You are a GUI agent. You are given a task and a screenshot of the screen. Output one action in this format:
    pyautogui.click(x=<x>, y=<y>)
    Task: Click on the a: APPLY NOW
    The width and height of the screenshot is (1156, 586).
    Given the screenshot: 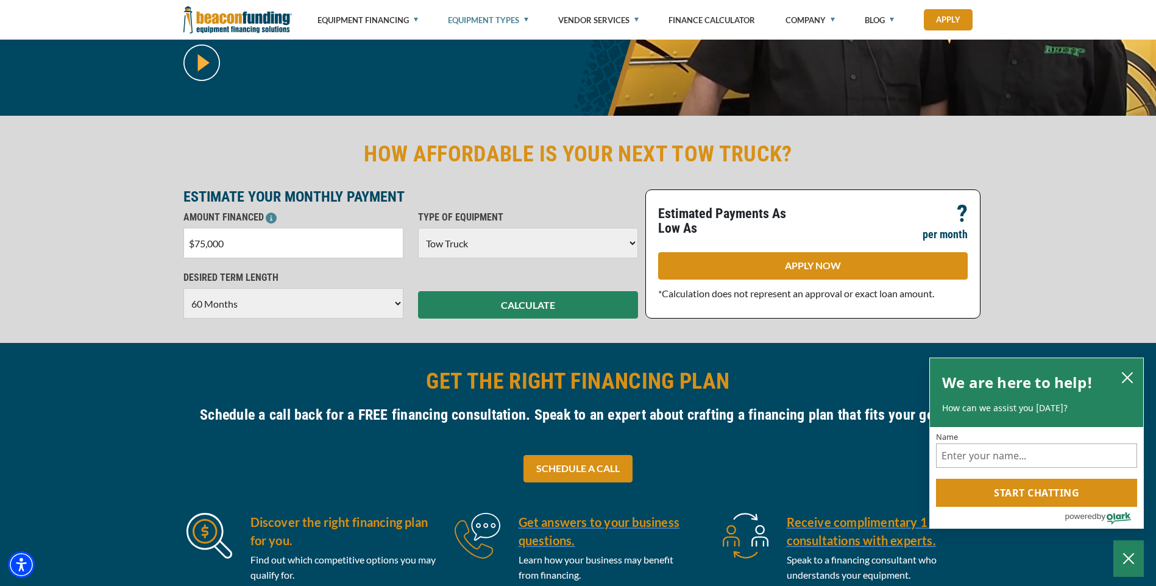 What is the action you would take?
    pyautogui.click(x=813, y=266)
    